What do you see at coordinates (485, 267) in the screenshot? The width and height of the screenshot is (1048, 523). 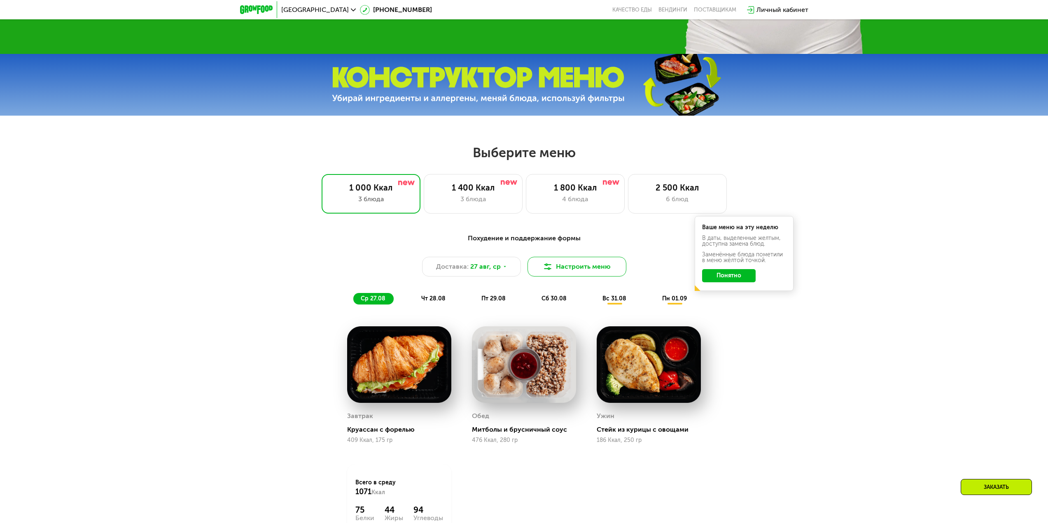 I see `span: 27 авг, ср` at bounding box center [485, 267].